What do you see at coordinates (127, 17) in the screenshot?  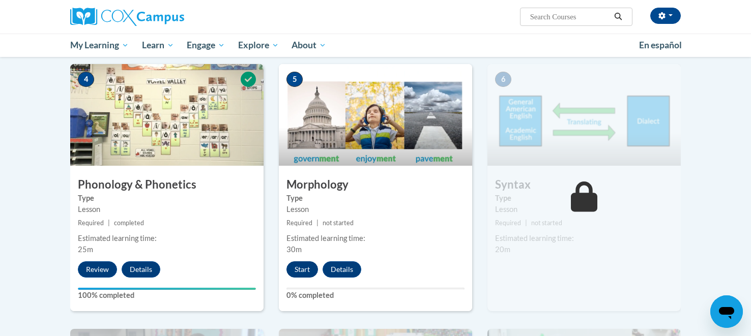 I see `img: Cox Campus` at bounding box center [127, 17].